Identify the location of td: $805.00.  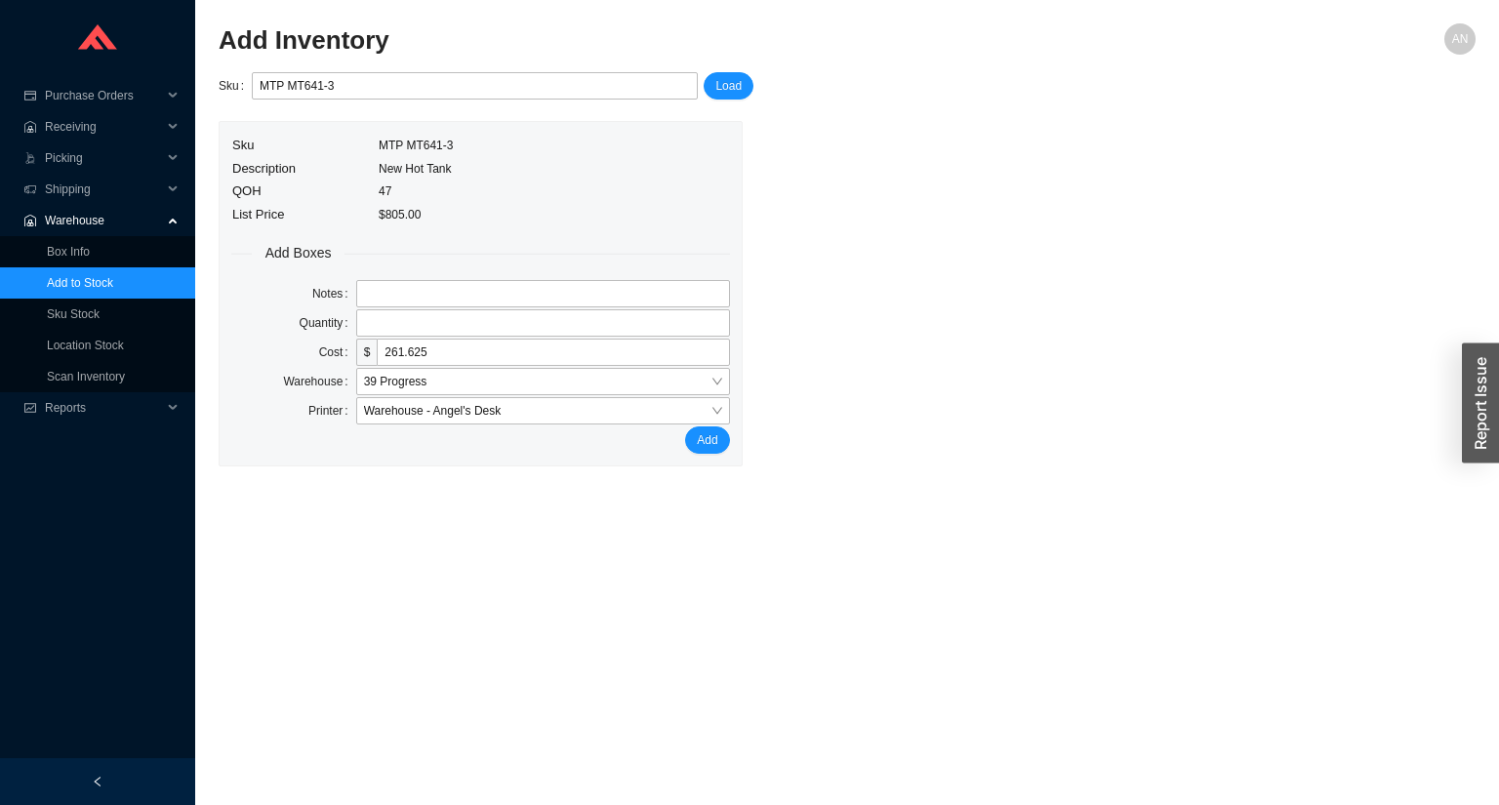
(416, 215).